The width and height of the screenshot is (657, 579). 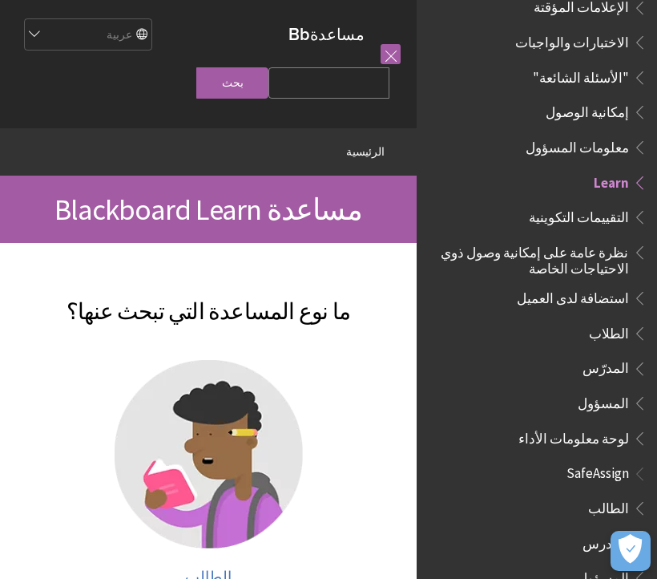 I want to click on a: مساعدةBb, so click(x=326, y=34).